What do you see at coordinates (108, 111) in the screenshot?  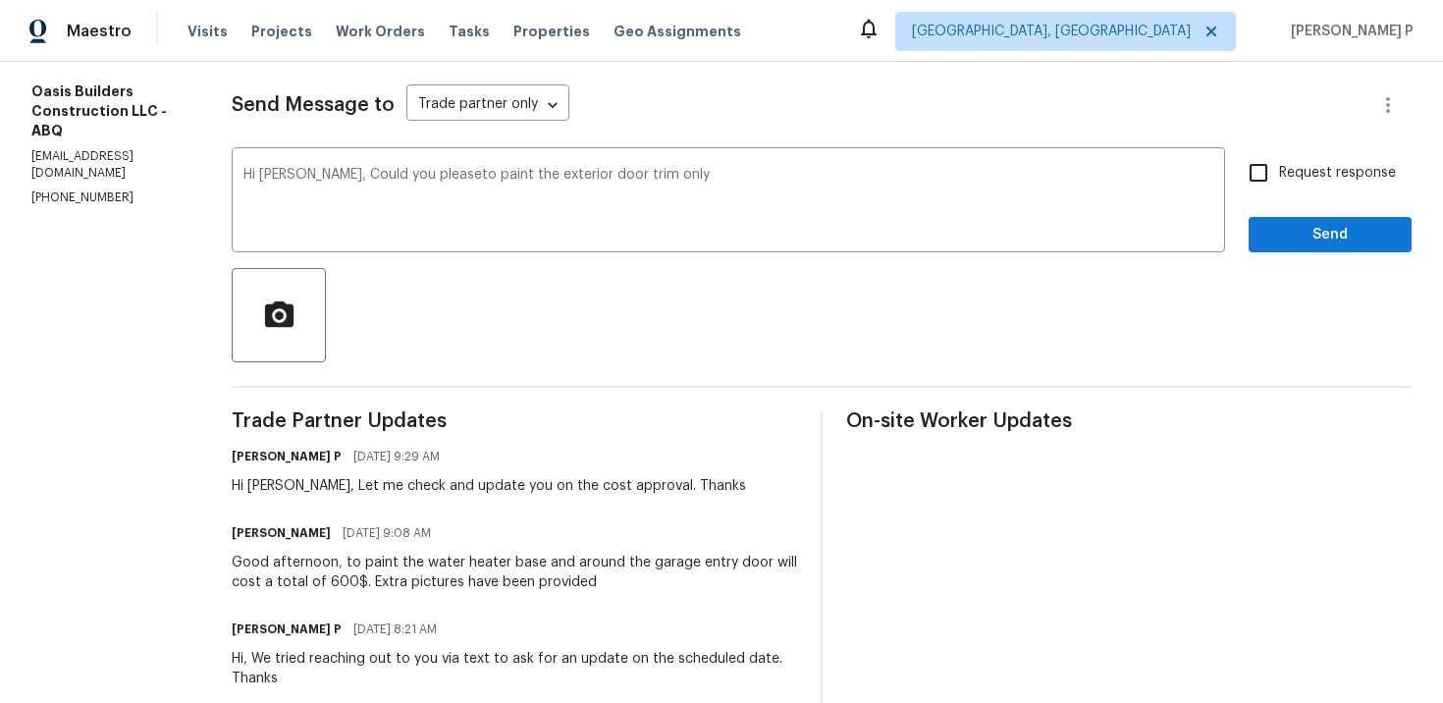 I see `h5: Oasis Builders Construction LLC - ABQ` at bounding box center [108, 111].